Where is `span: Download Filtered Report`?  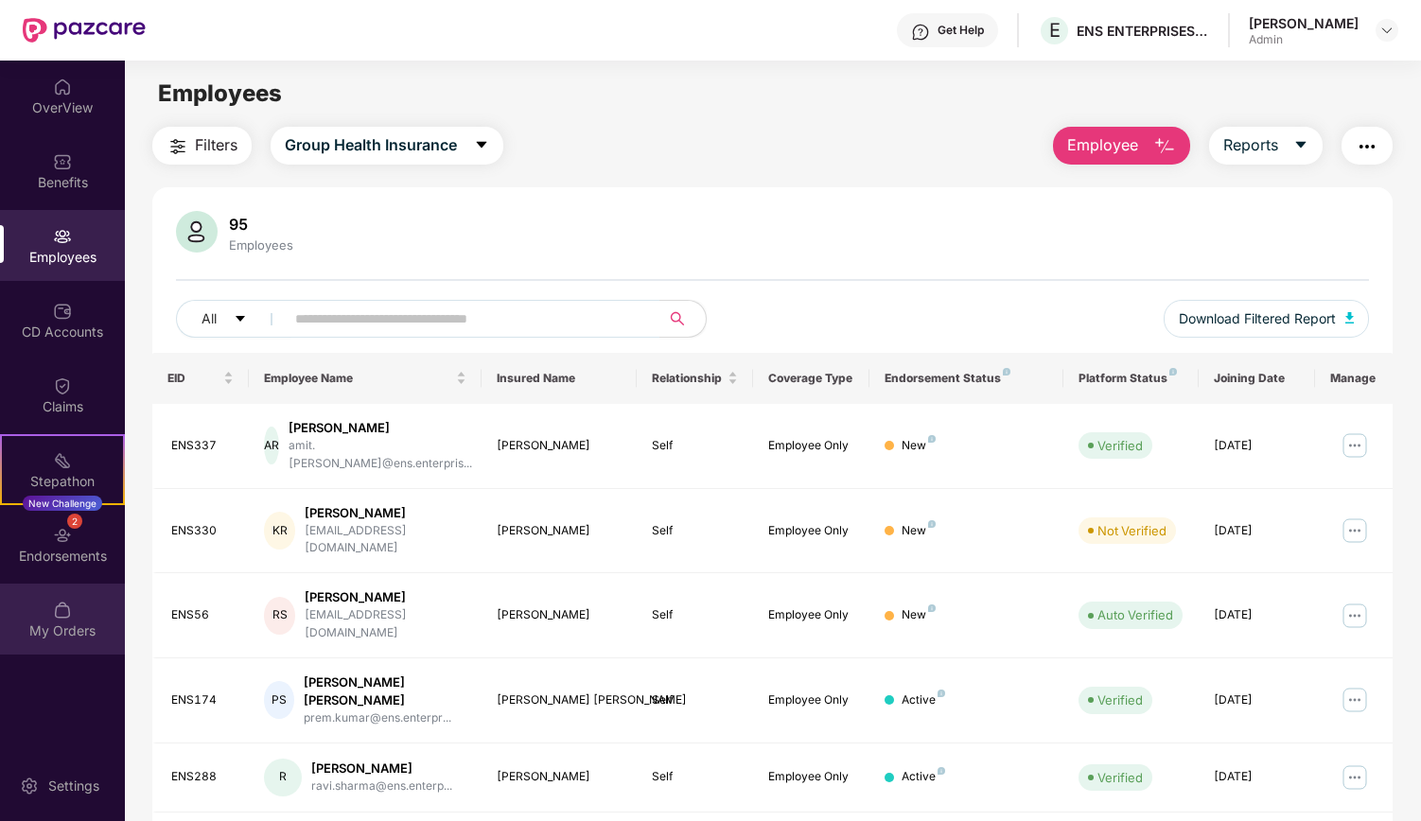
span: Download Filtered Report is located at coordinates (1257, 319).